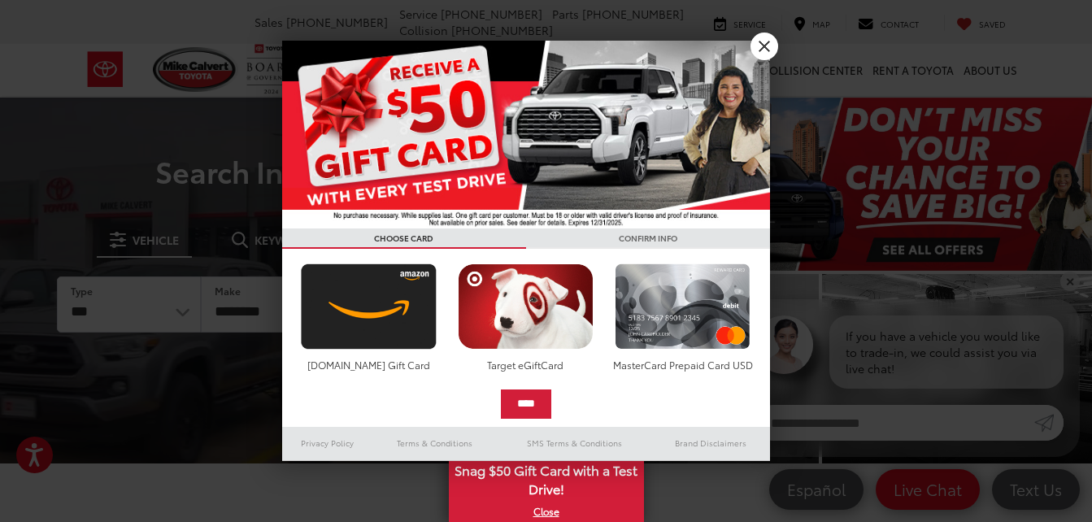 Image resolution: width=1092 pixels, height=522 pixels. I want to click on h3: CHOOSE CARD, so click(404, 238).